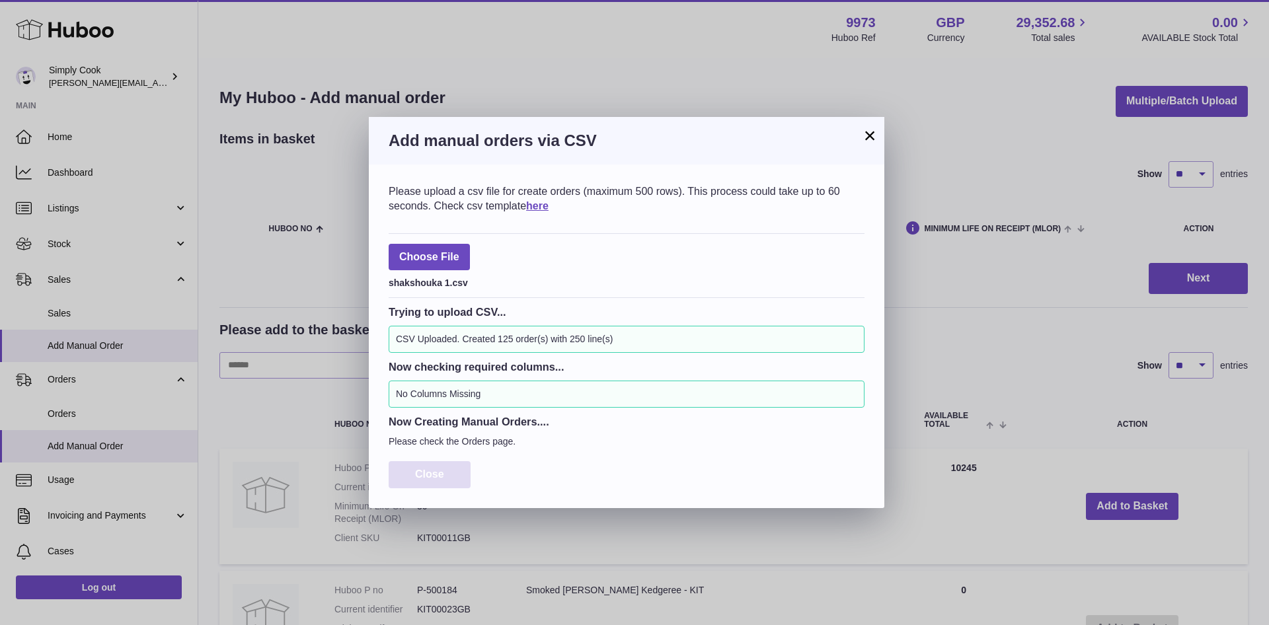 The width and height of the screenshot is (1269, 625). Describe the element at coordinates (627, 282) in the screenshot. I see `div: shakshouka 1.csv` at that location.